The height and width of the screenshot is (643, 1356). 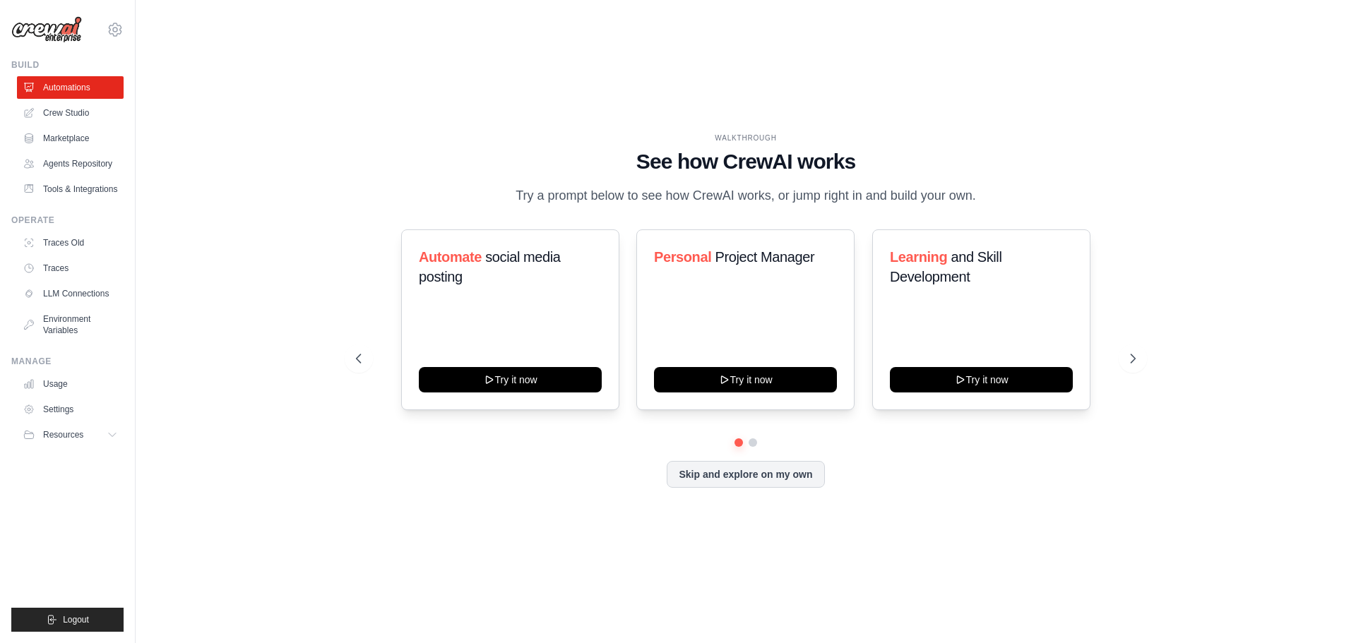 What do you see at coordinates (70, 384) in the screenshot?
I see `a: Usage` at bounding box center [70, 384].